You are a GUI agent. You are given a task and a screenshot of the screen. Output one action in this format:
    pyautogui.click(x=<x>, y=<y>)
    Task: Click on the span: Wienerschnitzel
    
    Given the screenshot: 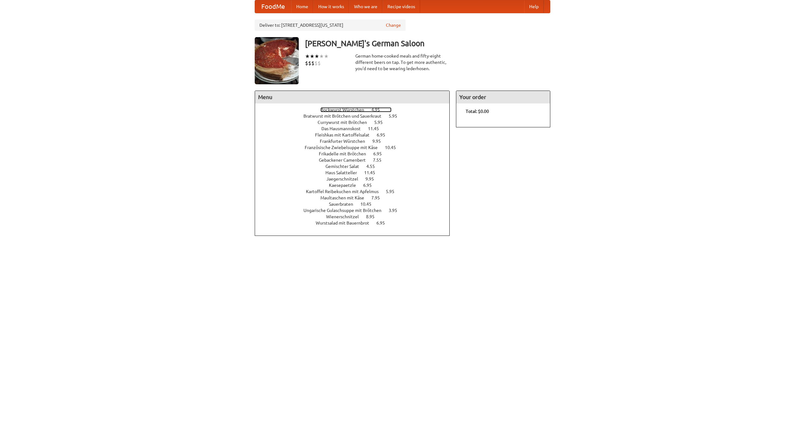 What is the action you would take?
    pyautogui.click(x=346, y=217)
    